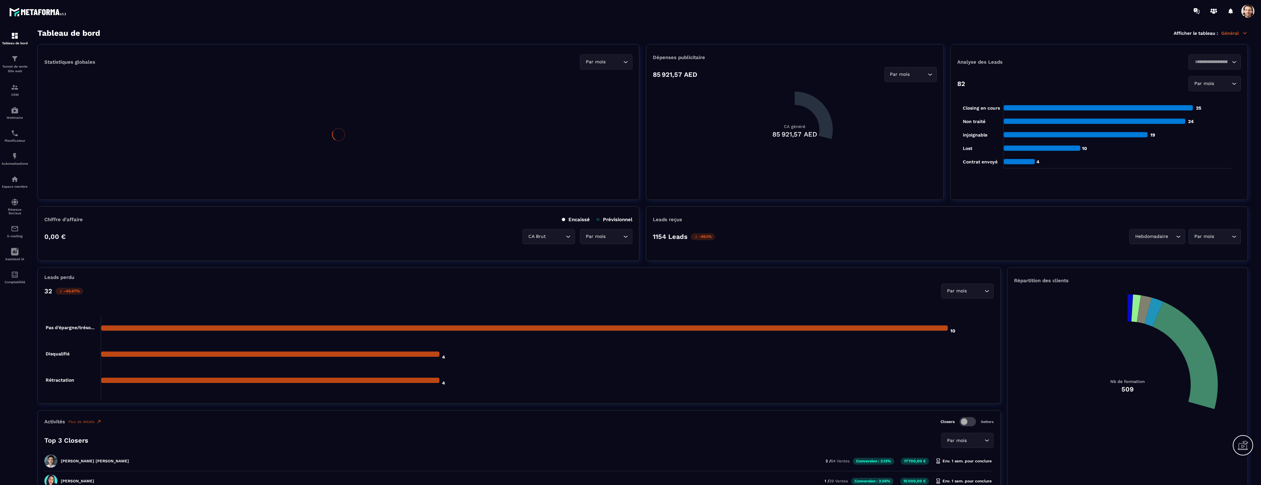  Describe the element at coordinates (15, 229) in the screenshot. I see `img: email` at that location.